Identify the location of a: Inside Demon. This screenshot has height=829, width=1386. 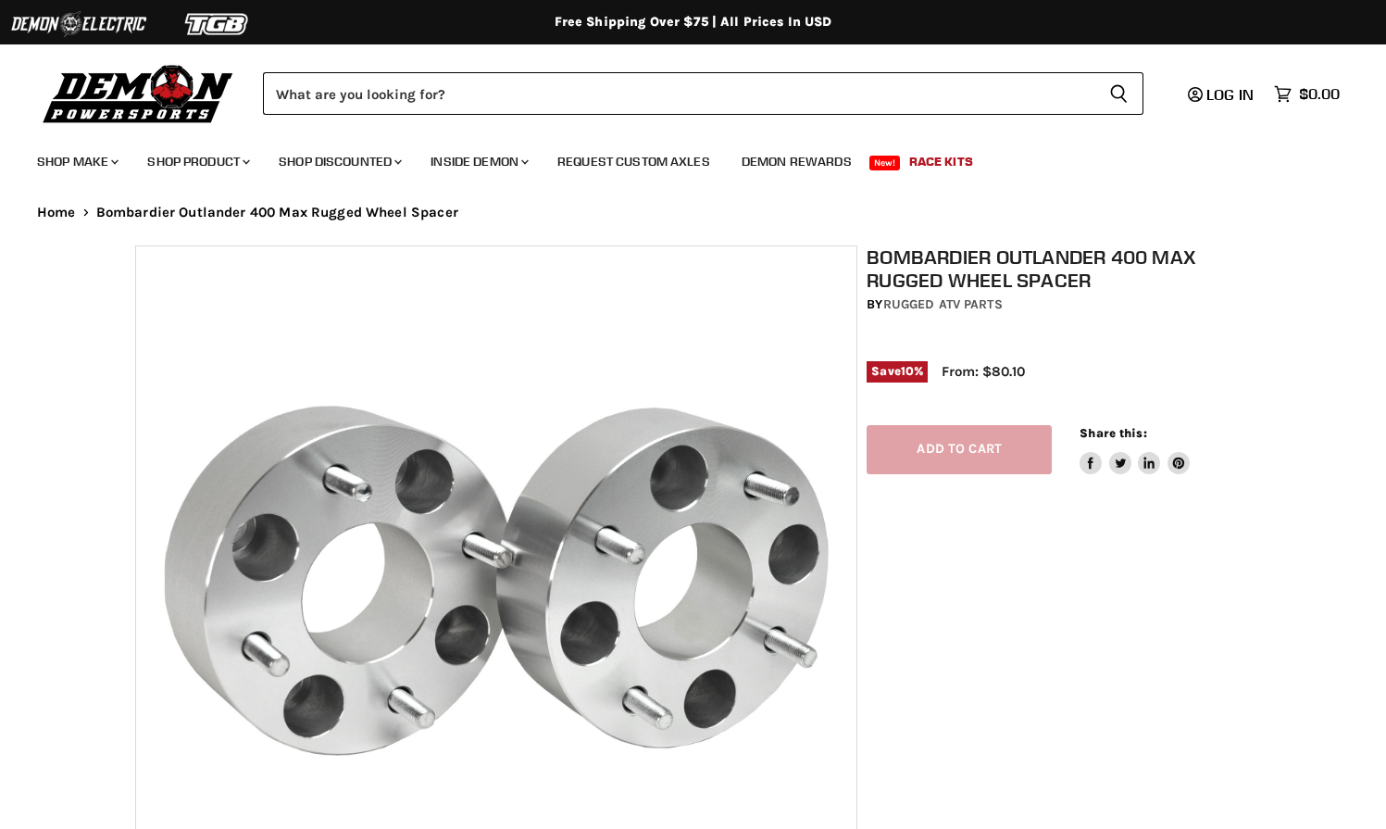
(478, 161).